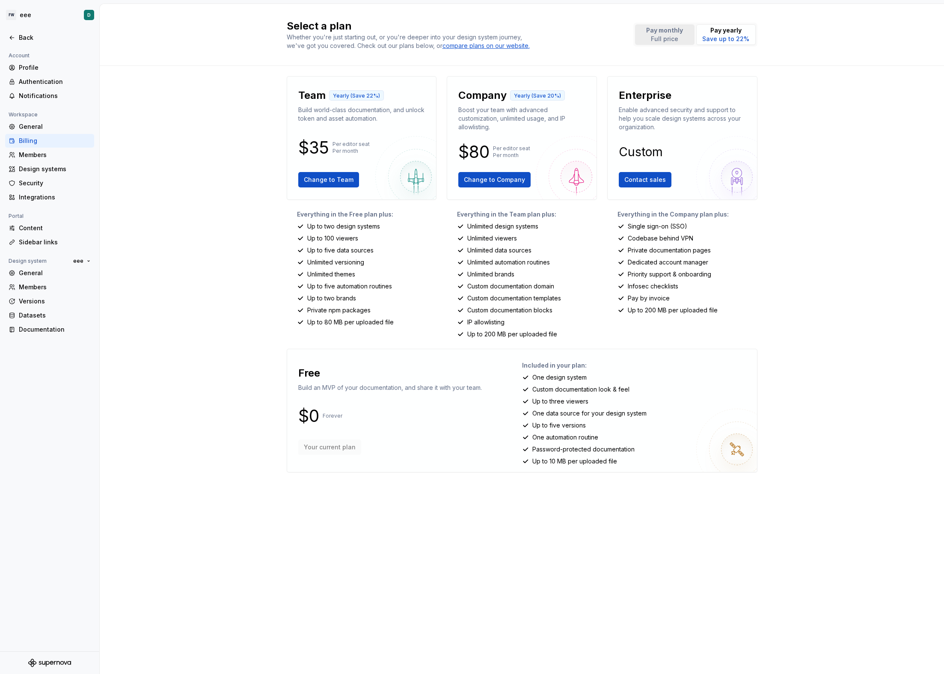 The image size is (944, 674). What do you see at coordinates (660, 238) in the screenshot?
I see `p: Codebase behind VPN` at bounding box center [660, 238].